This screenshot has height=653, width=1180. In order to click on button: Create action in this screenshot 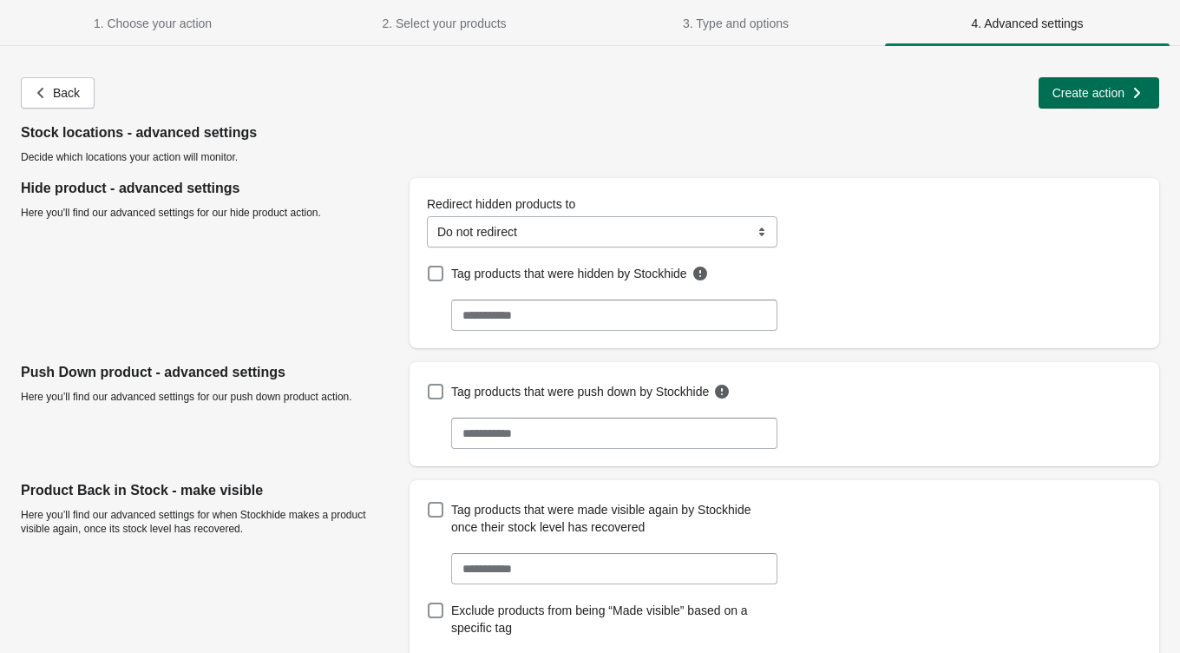, I will do `click(1099, 93)`.